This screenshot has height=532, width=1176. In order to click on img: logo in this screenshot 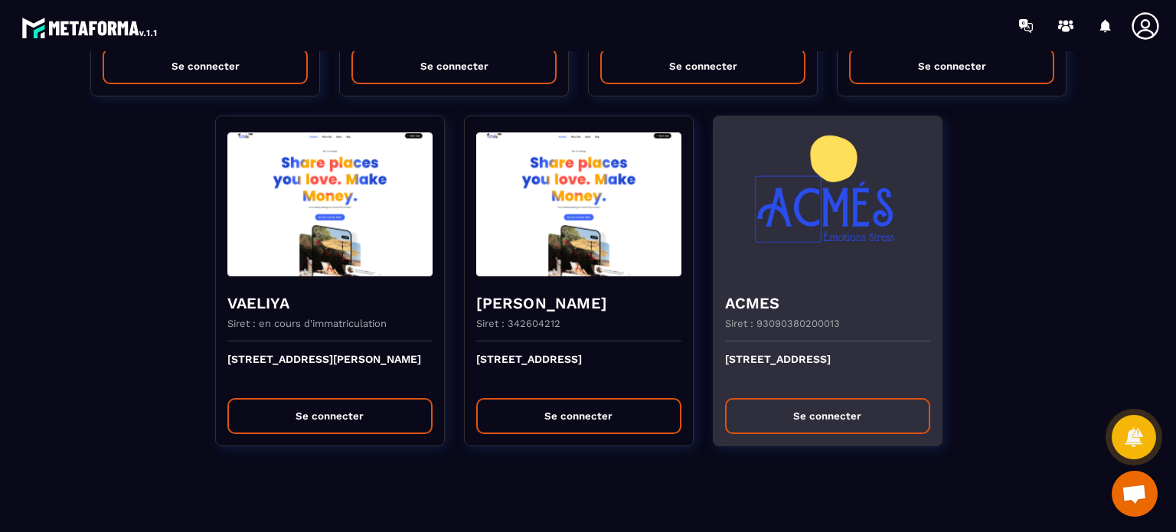, I will do `click(90, 28)`.